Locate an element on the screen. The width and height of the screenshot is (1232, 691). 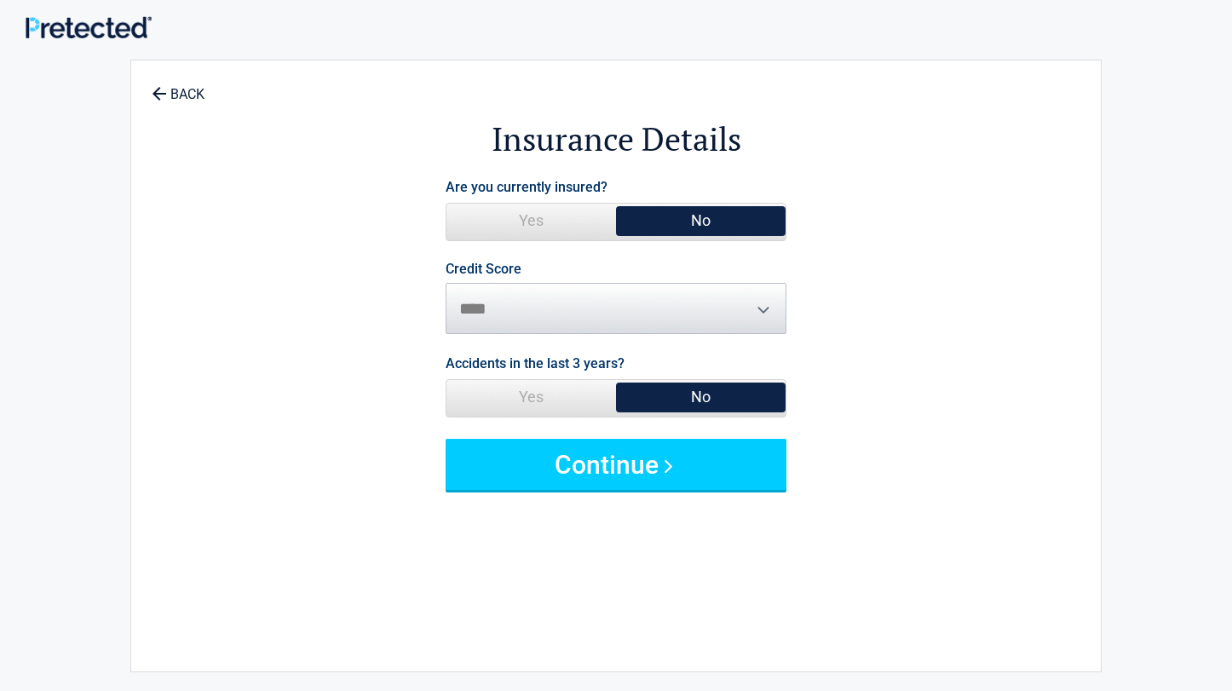
label: Credit Score is located at coordinates (483, 269).